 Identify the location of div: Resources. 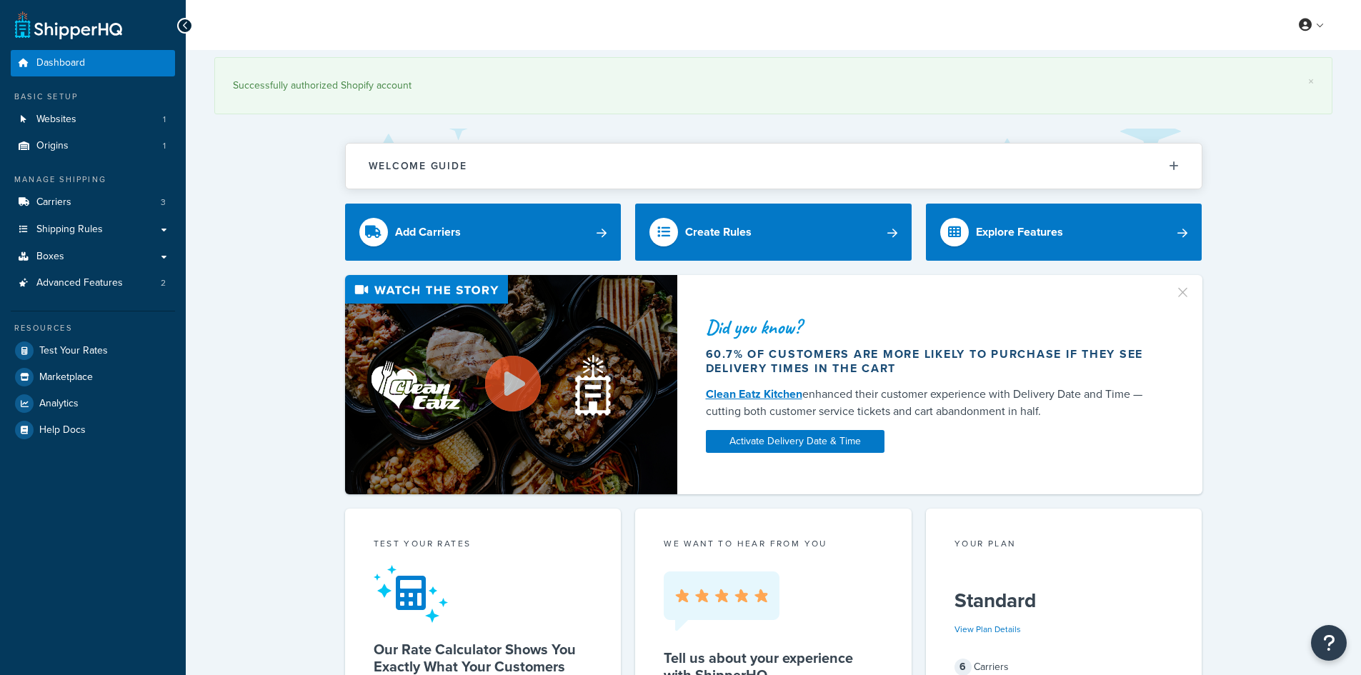
(93, 328).